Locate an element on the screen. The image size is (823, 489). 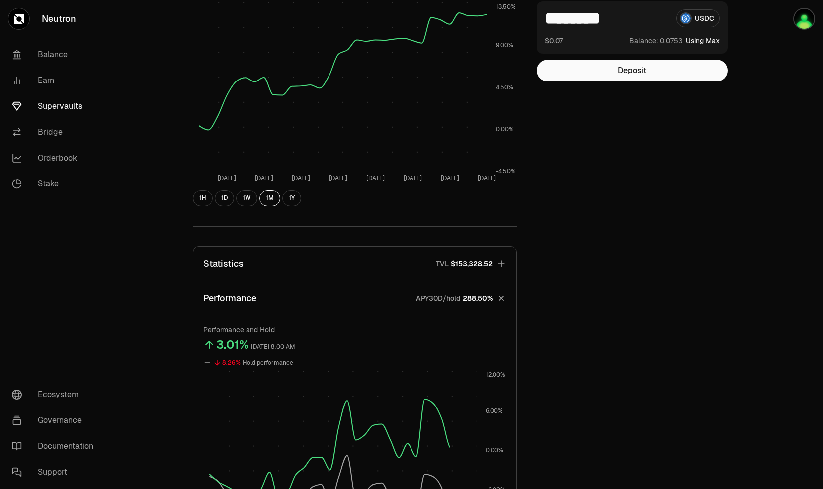
a: Bridge is located at coordinates (56, 132).